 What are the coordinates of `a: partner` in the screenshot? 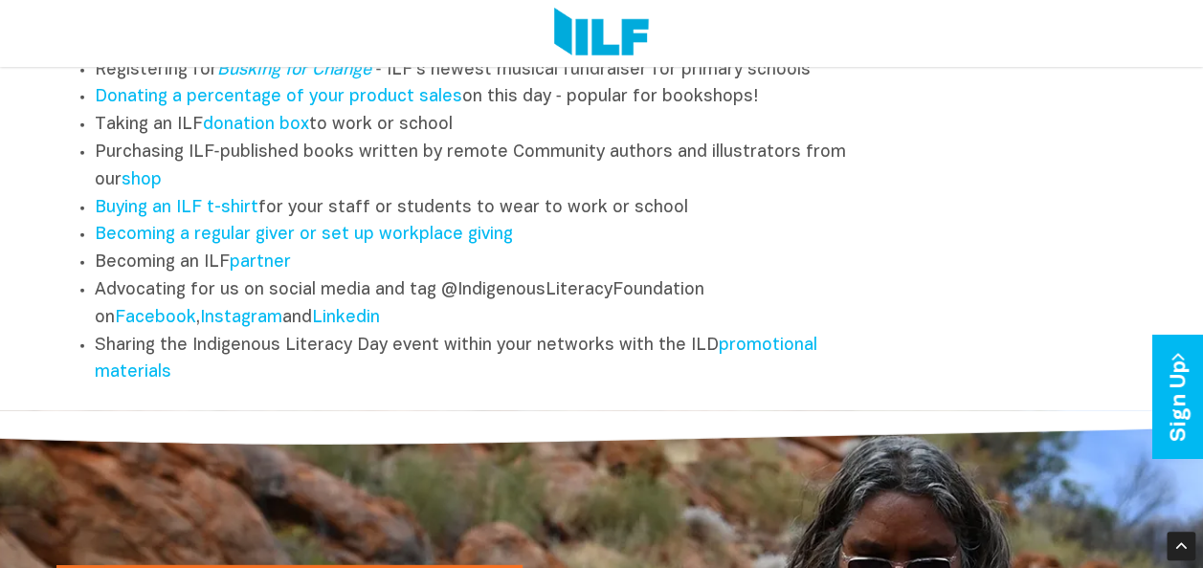 It's located at (260, 262).